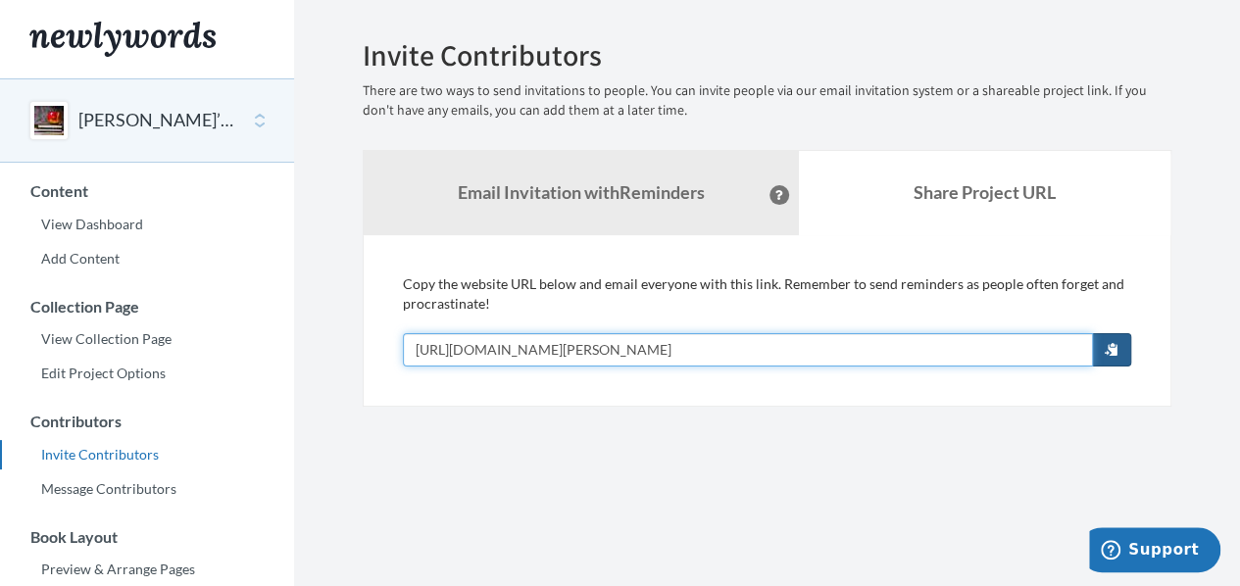  I want to click on img: Newlywords logo, so click(123, 39).